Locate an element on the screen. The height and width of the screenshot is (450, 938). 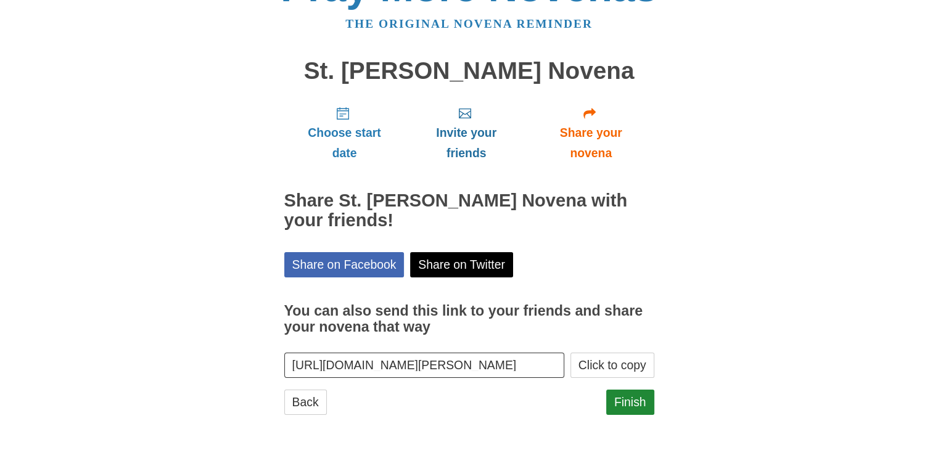
a: Share on Facebook is located at coordinates (344, 265).